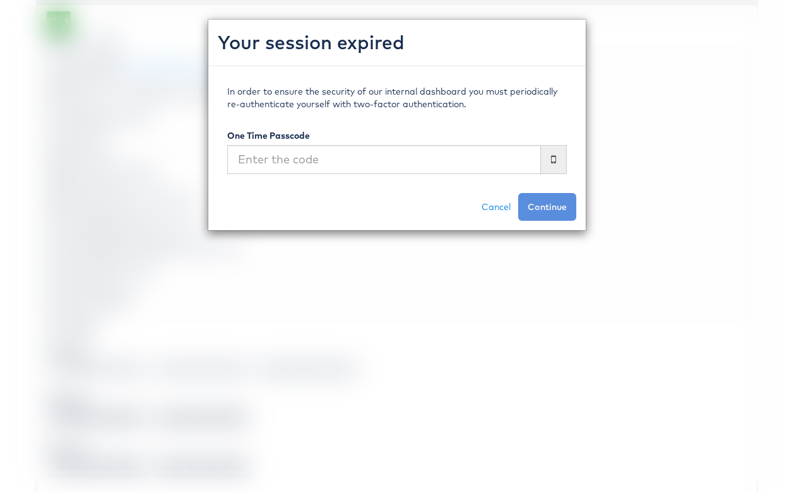 The image size is (794, 492). What do you see at coordinates (268, 136) in the screenshot?
I see `label: One Time Passcode` at bounding box center [268, 136].